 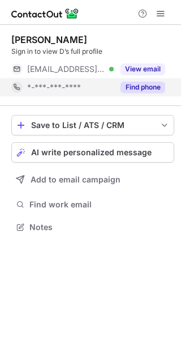 What do you see at coordinates (100, 227) in the screenshot?
I see `span: Notes` at bounding box center [100, 227].